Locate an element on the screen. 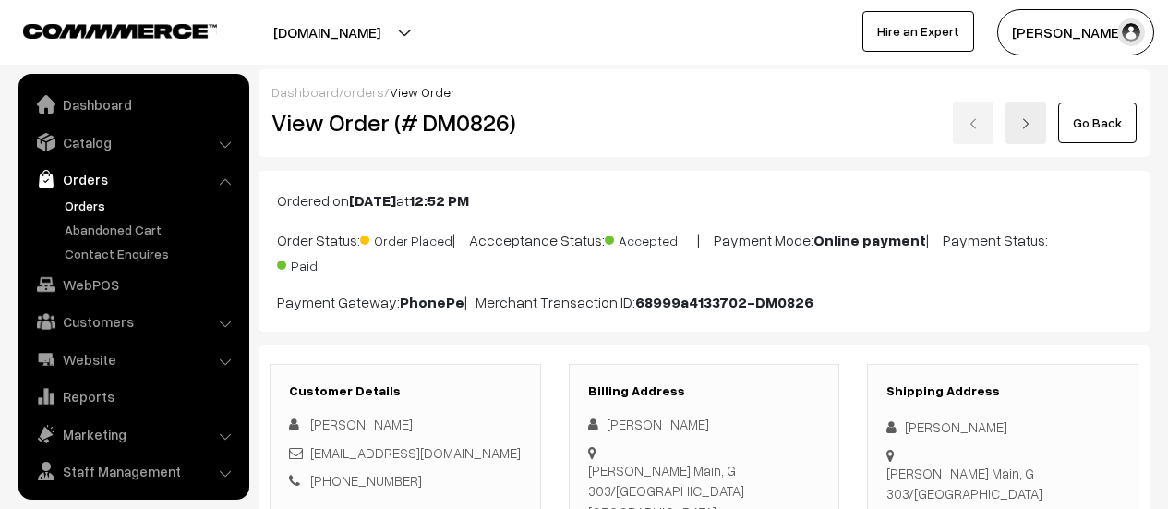 This screenshot has height=509, width=1168. span: View Order is located at coordinates (422, 91).